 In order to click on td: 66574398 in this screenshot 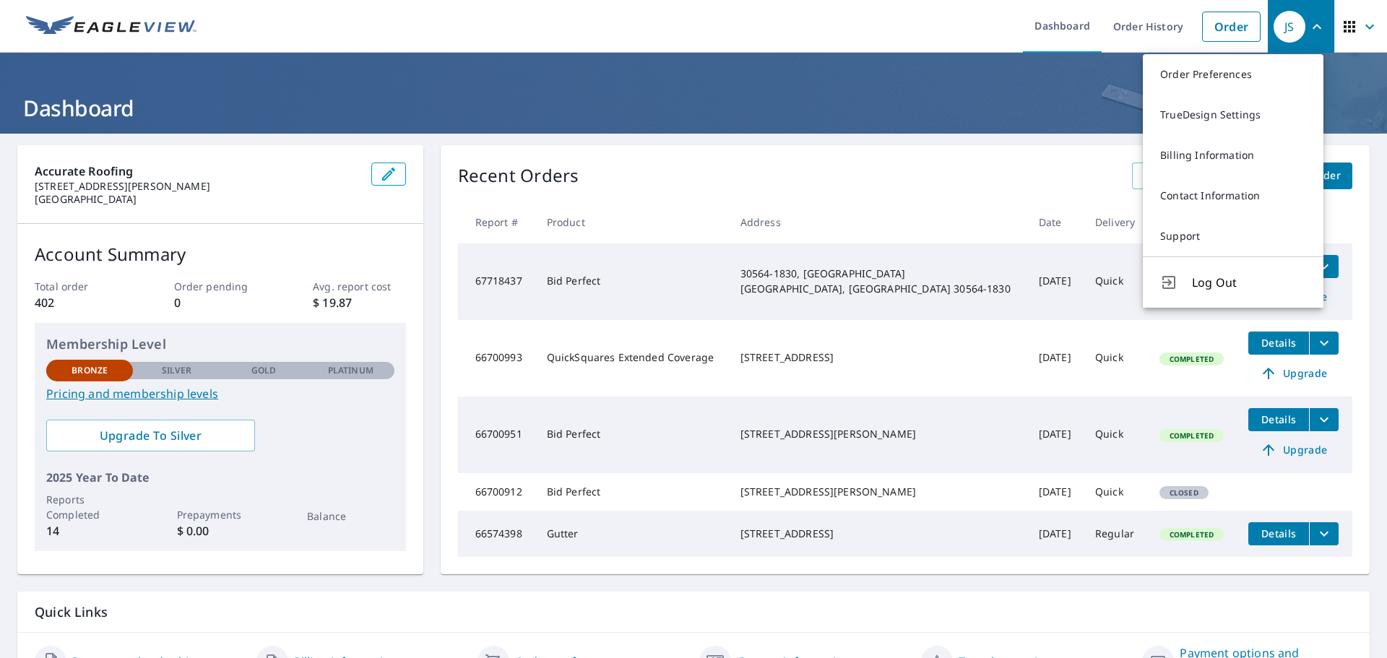, I will do `click(496, 534)`.